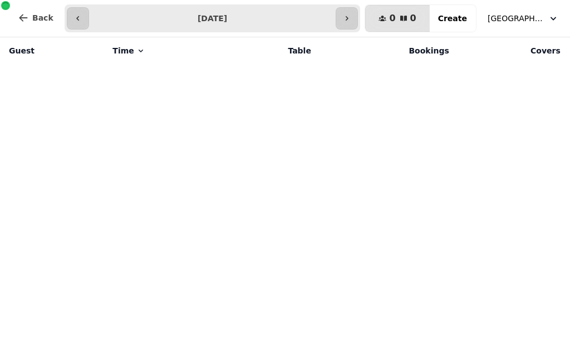 The width and height of the screenshot is (570, 361). What do you see at coordinates (129, 51) in the screenshot?
I see `button: Time` at bounding box center [129, 51].